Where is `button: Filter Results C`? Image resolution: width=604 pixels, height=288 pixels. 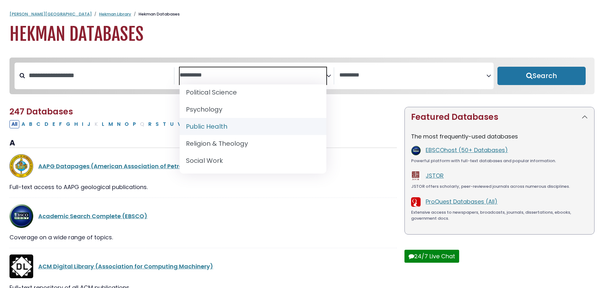 button: Filter Results C is located at coordinates (38, 124).